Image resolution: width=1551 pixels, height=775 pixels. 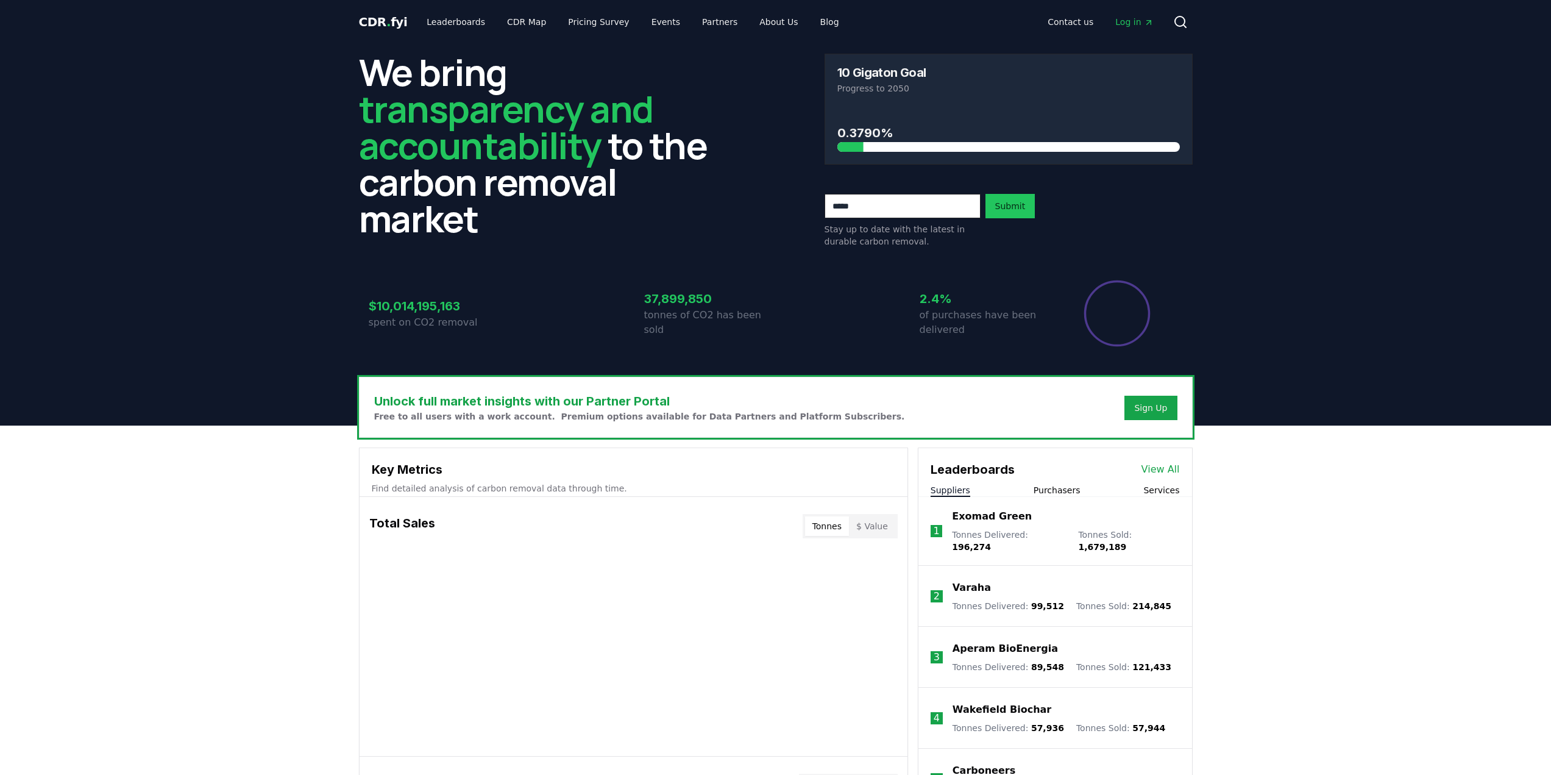 What do you see at coordinates (973, 469) in the screenshot?
I see `h3: Leaderboards` at bounding box center [973, 469].